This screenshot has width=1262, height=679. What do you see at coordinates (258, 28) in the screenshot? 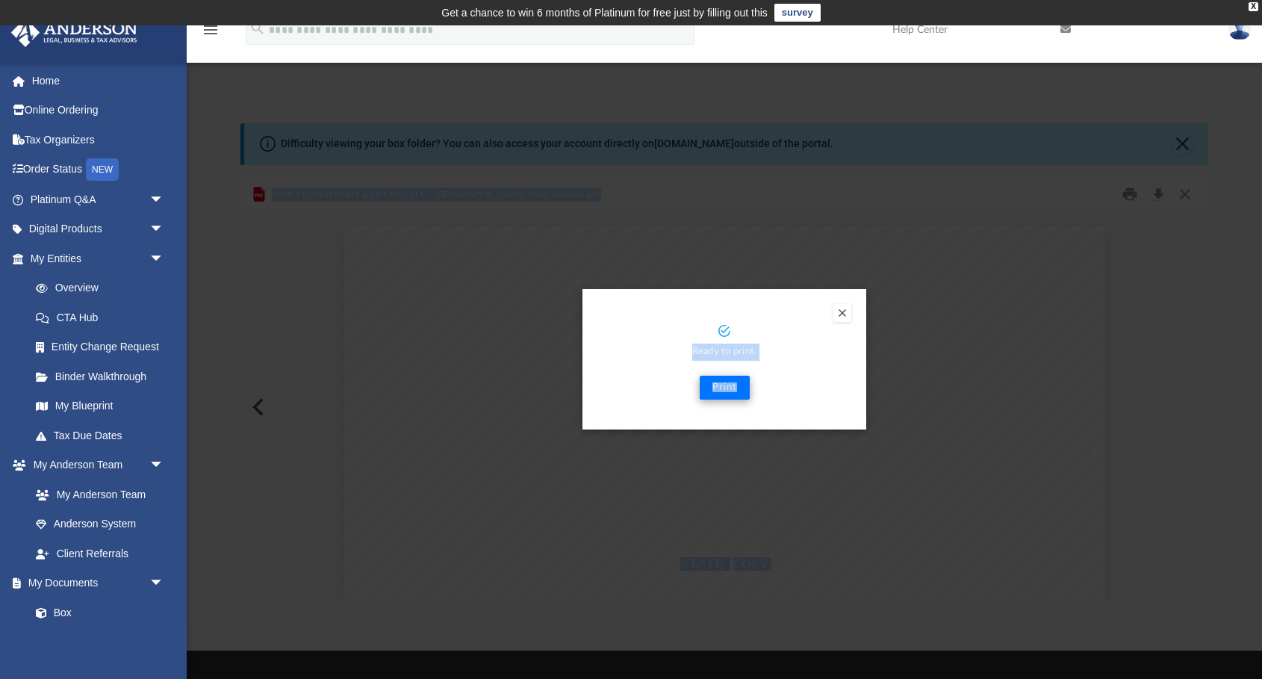
I see `i: search` at bounding box center [258, 28].